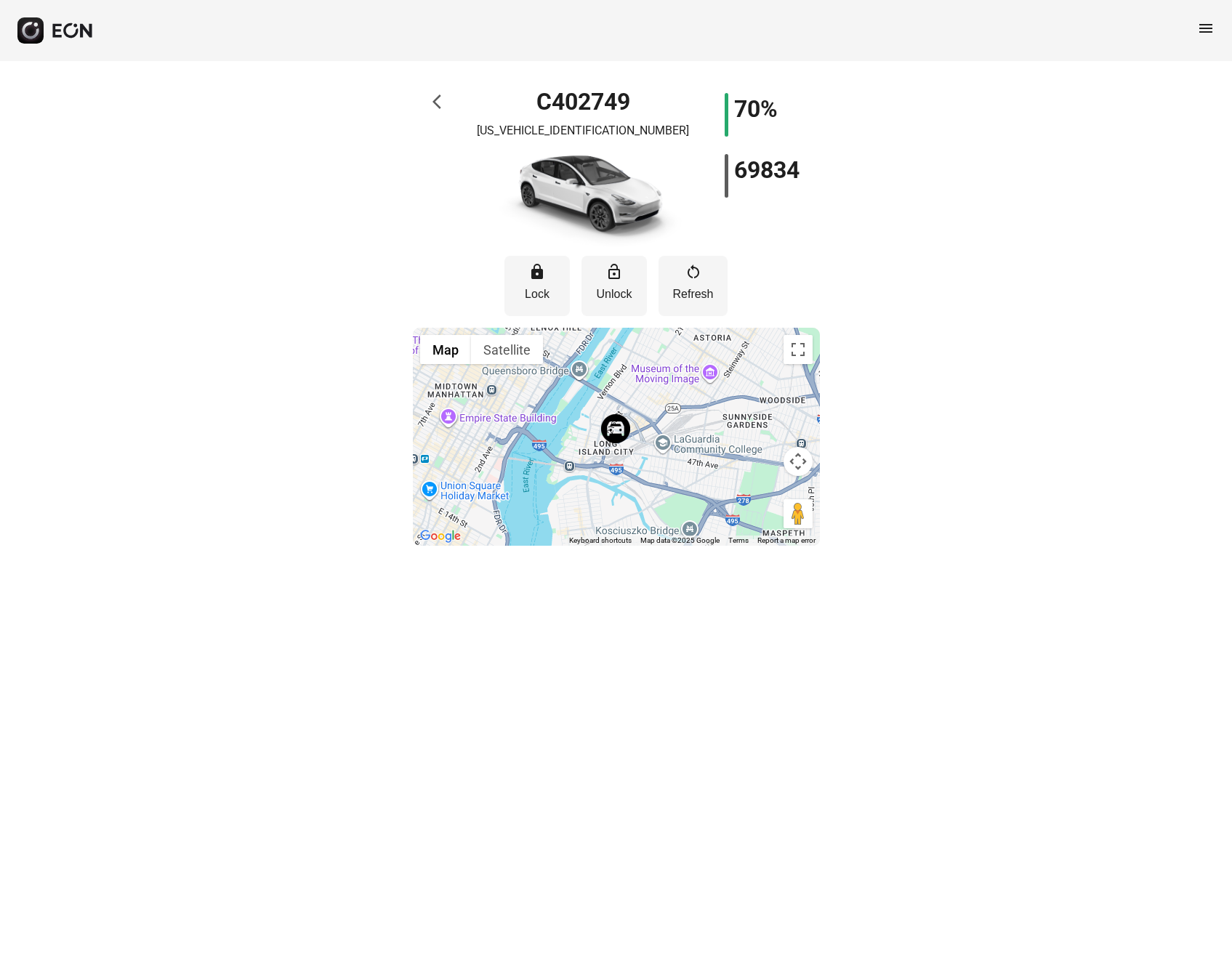 Image resolution: width=1232 pixels, height=965 pixels. What do you see at coordinates (693, 295) in the screenshot?
I see `p: Refresh` at bounding box center [693, 295].